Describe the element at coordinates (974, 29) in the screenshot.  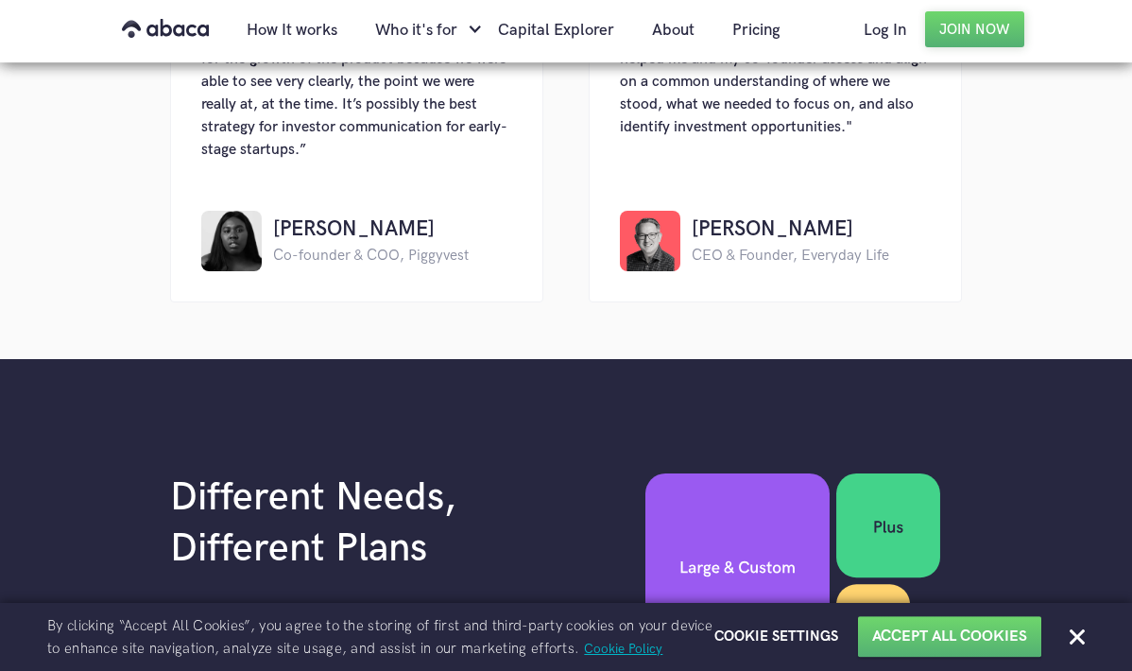
I see `a: Join Now` at that location.